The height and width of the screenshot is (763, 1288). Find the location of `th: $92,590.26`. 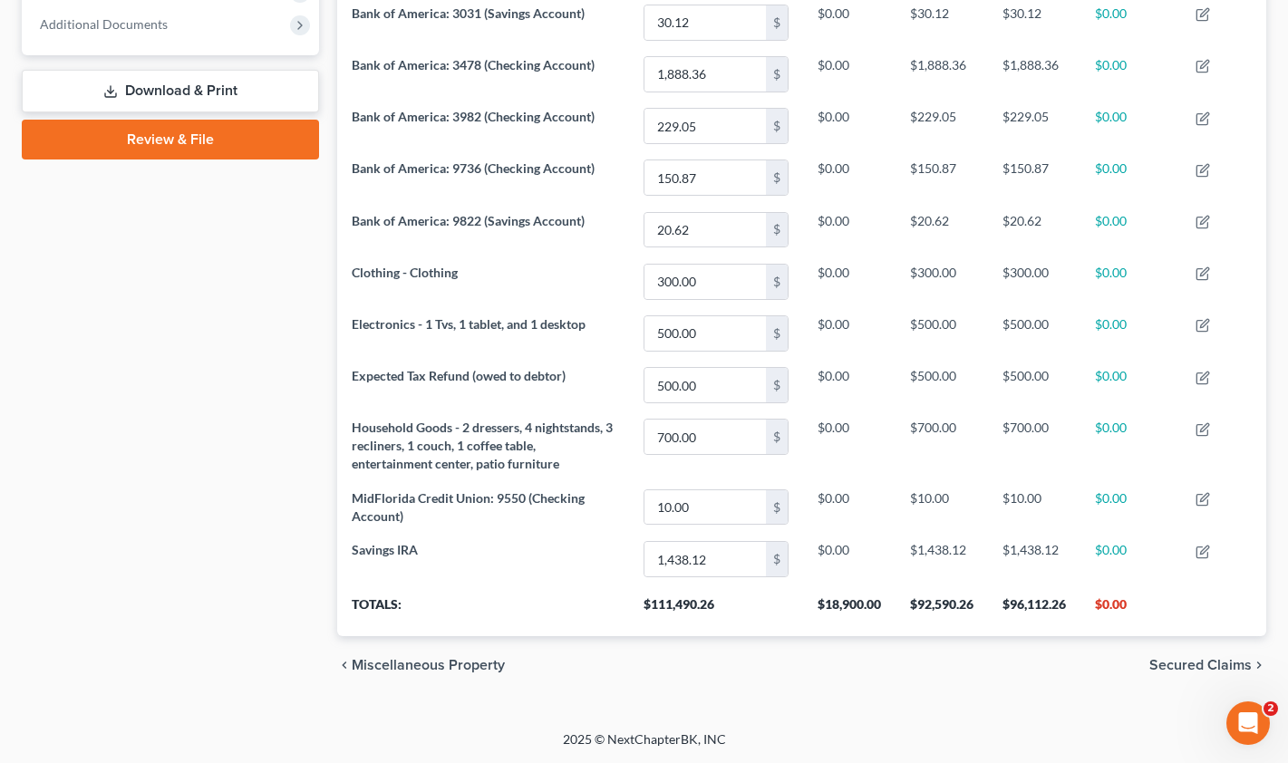

th: $92,590.26 is located at coordinates (942, 611).